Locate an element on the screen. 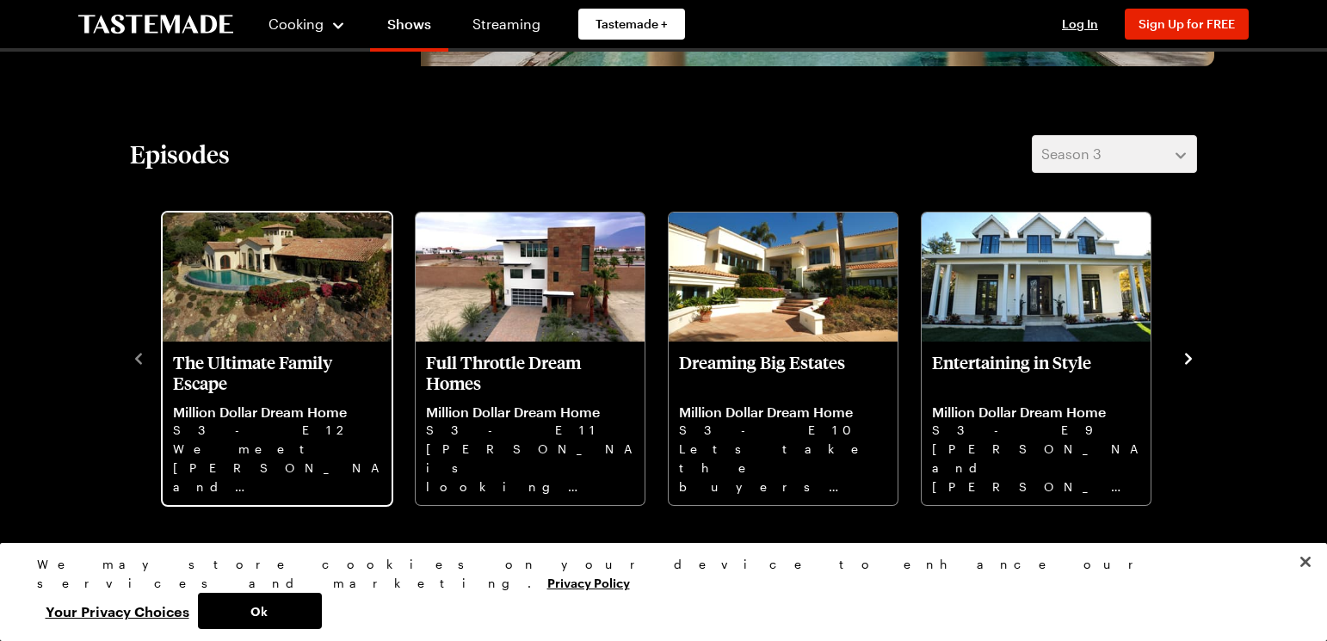 The height and width of the screenshot is (641, 1327). div: 4 / 12 is located at coordinates (1047, 357).